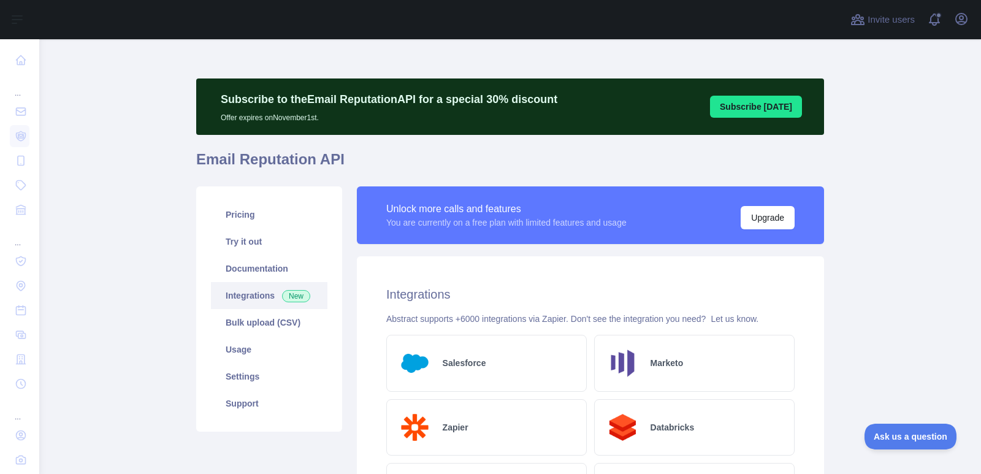 This screenshot has width=981, height=474. I want to click on a: Pricing, so click(269, 215).